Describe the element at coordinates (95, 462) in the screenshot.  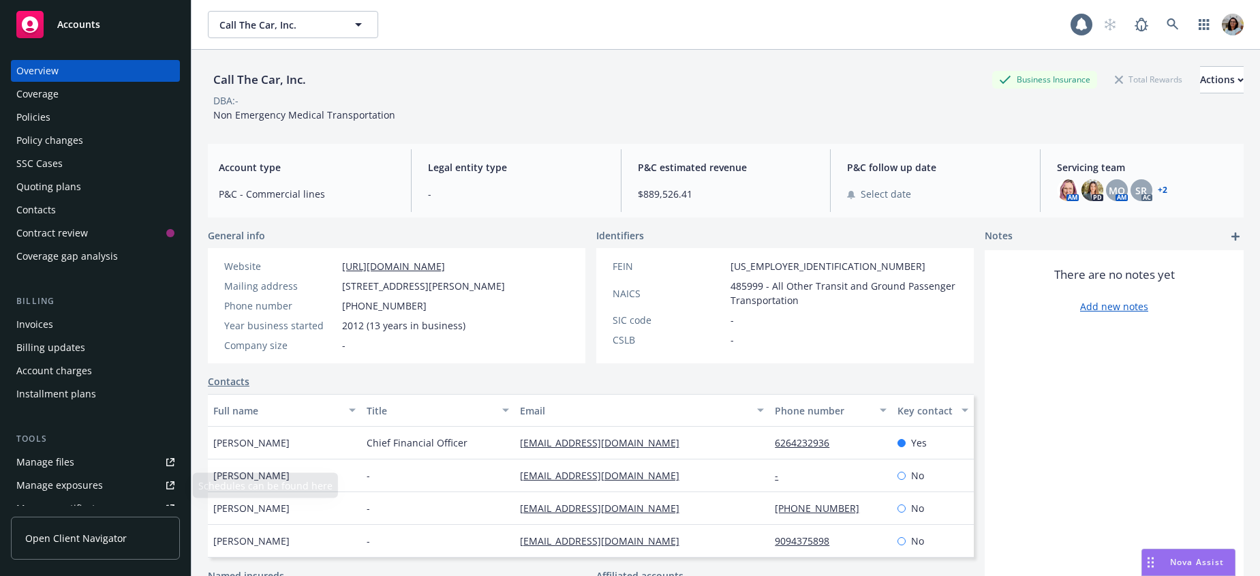
I see `a: Manage files` at that location.